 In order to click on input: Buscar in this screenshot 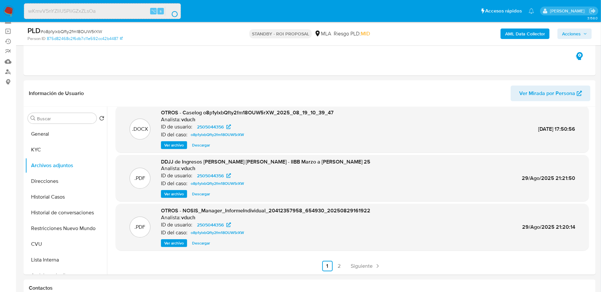, I will do `click(65, 118)`.